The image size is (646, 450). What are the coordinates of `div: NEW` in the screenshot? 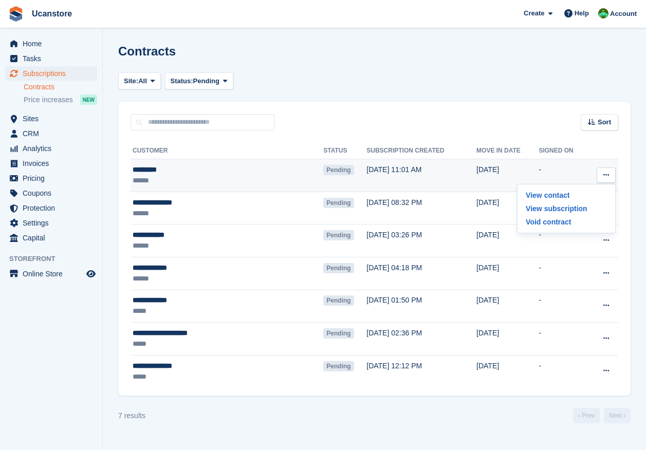 It's located at (88, 100).